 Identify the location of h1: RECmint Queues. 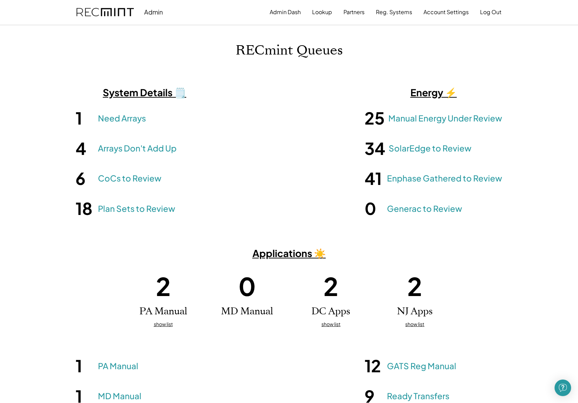
(289, 50).